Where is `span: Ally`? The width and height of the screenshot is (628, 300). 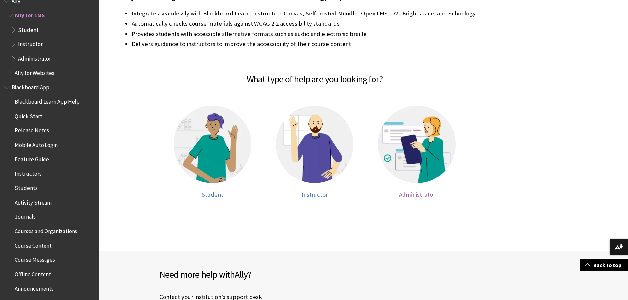
span: Ally is located at coordinates (241, 274).